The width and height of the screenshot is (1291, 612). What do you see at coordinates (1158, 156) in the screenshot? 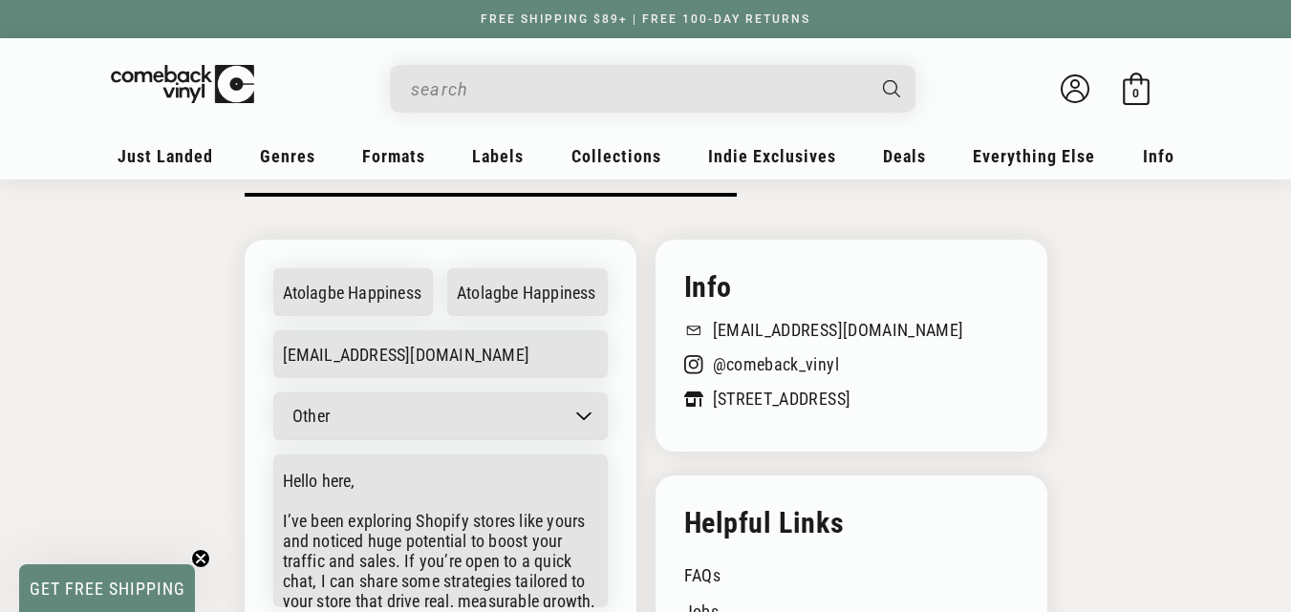
I see `span: Info` at bounding box center [1158, 156].